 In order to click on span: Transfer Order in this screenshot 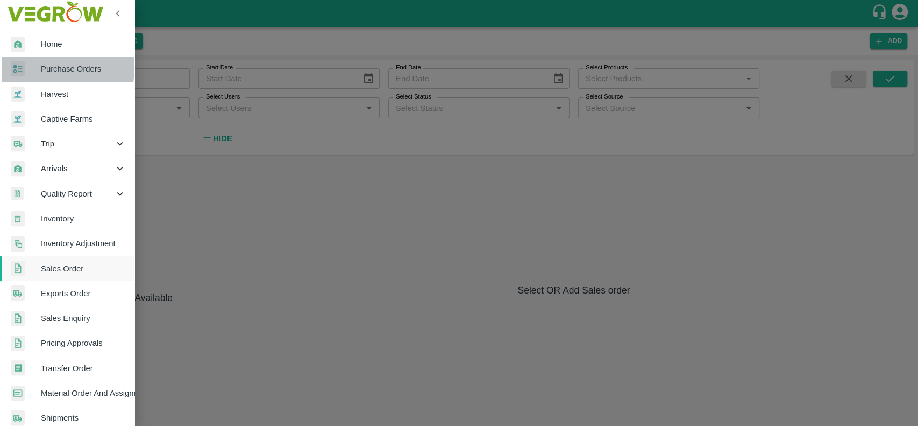, I will do `click(83, 368)`.